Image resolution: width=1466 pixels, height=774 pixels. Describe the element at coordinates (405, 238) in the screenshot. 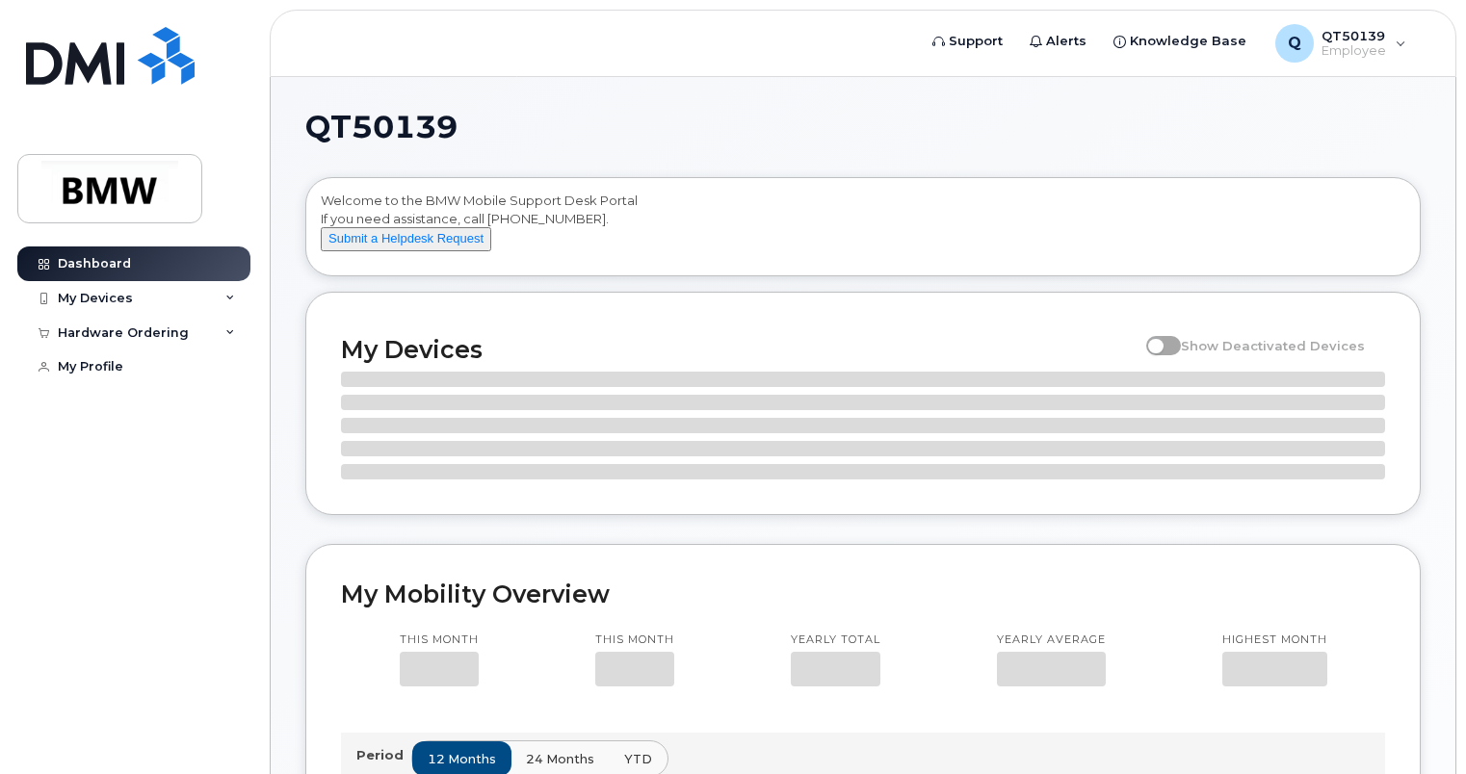

I see `a: Submit a Helpdesk Request` at that location.